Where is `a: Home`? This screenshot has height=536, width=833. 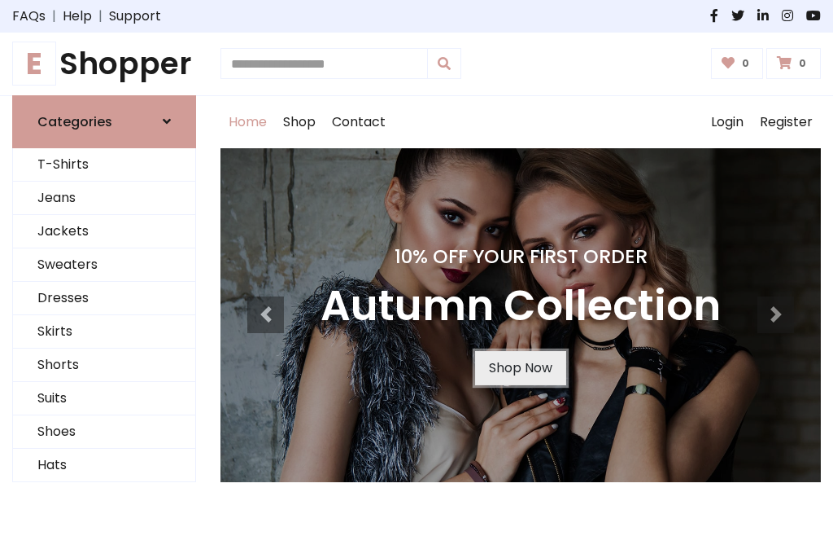 a: Home is located at coordinates (247, 122).